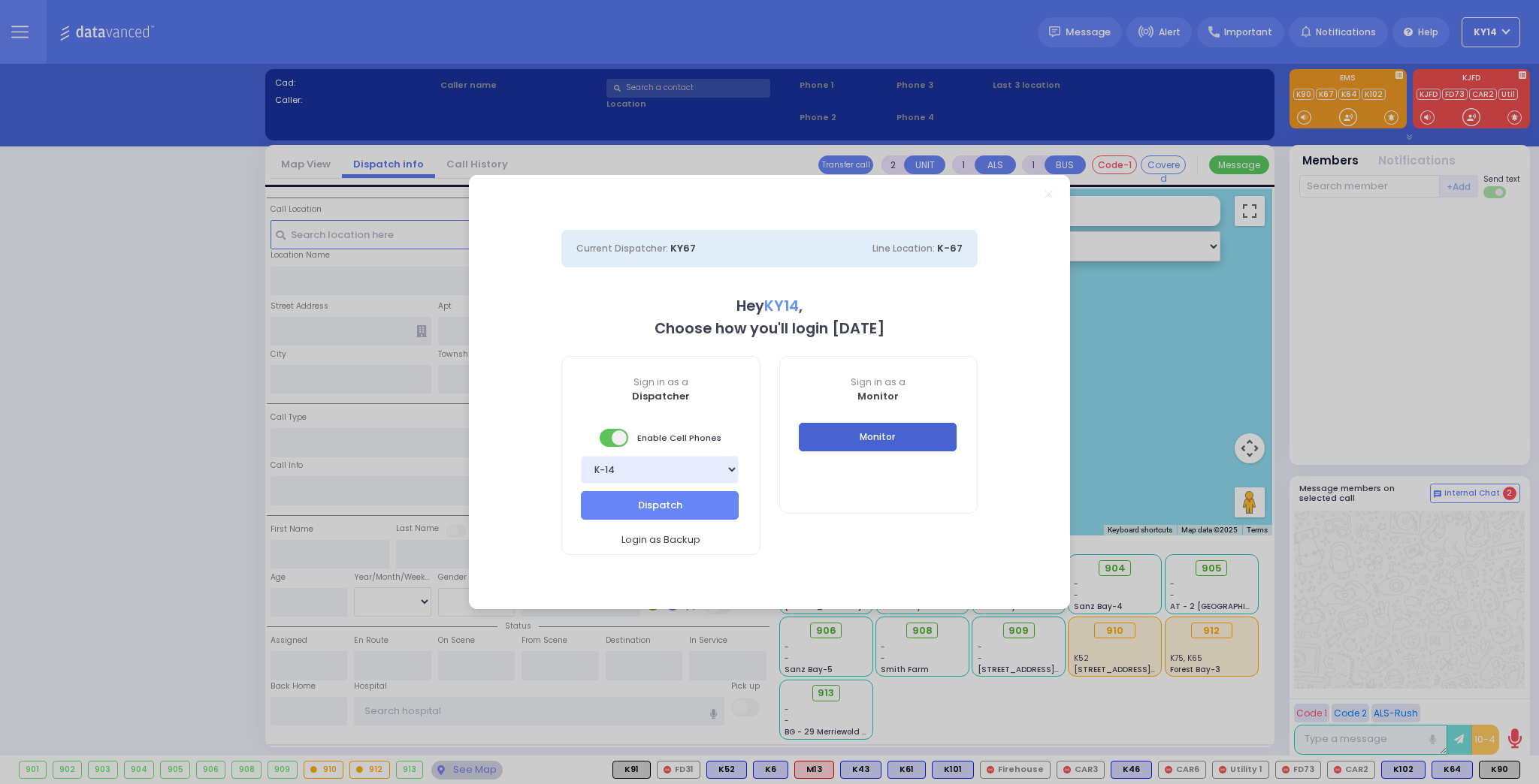 The image size is (1539, 784). I want to click on span: Enable Cell Phones, so click(661, 438).